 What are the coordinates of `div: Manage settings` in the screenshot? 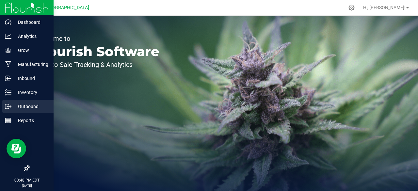 It's located at (351, 8).